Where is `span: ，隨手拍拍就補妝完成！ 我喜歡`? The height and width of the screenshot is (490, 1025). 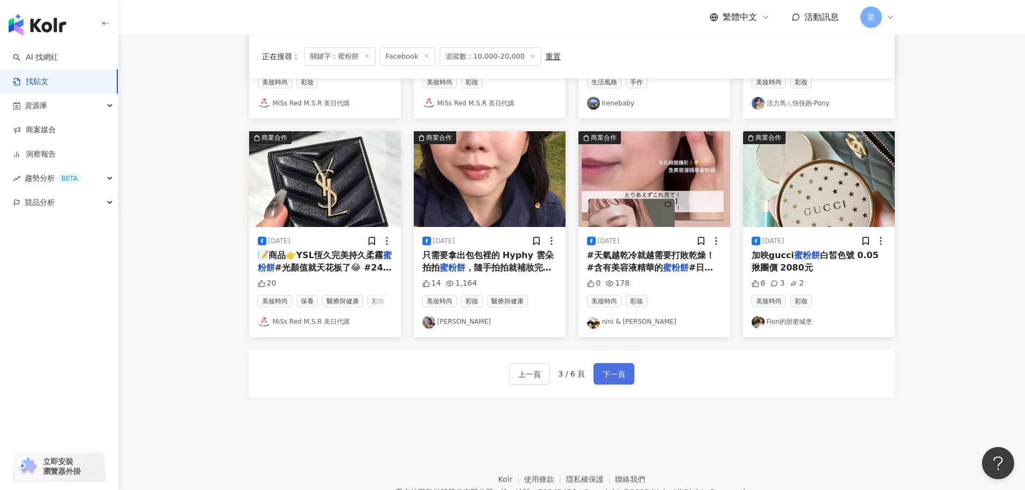 span: ，隨手拍拍就補妝完成！ 我喜歡 is located at coordinates (487, 273).